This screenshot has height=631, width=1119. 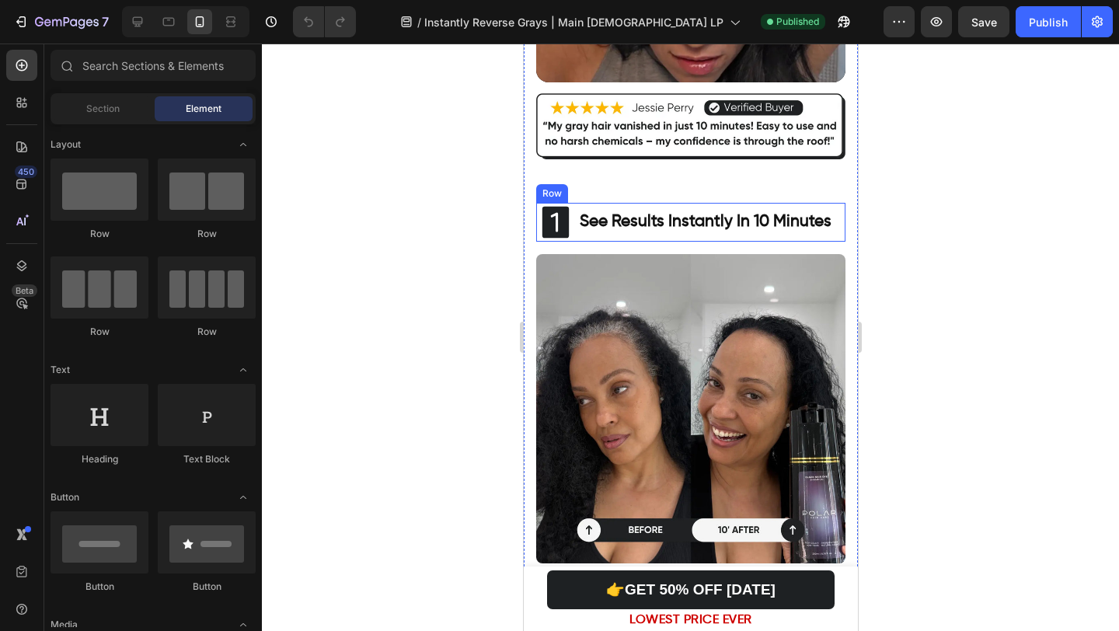 What do you see at coordinates (105, 22) in the screenshot?
I see `p: 7` at bounding box center [105, 22].